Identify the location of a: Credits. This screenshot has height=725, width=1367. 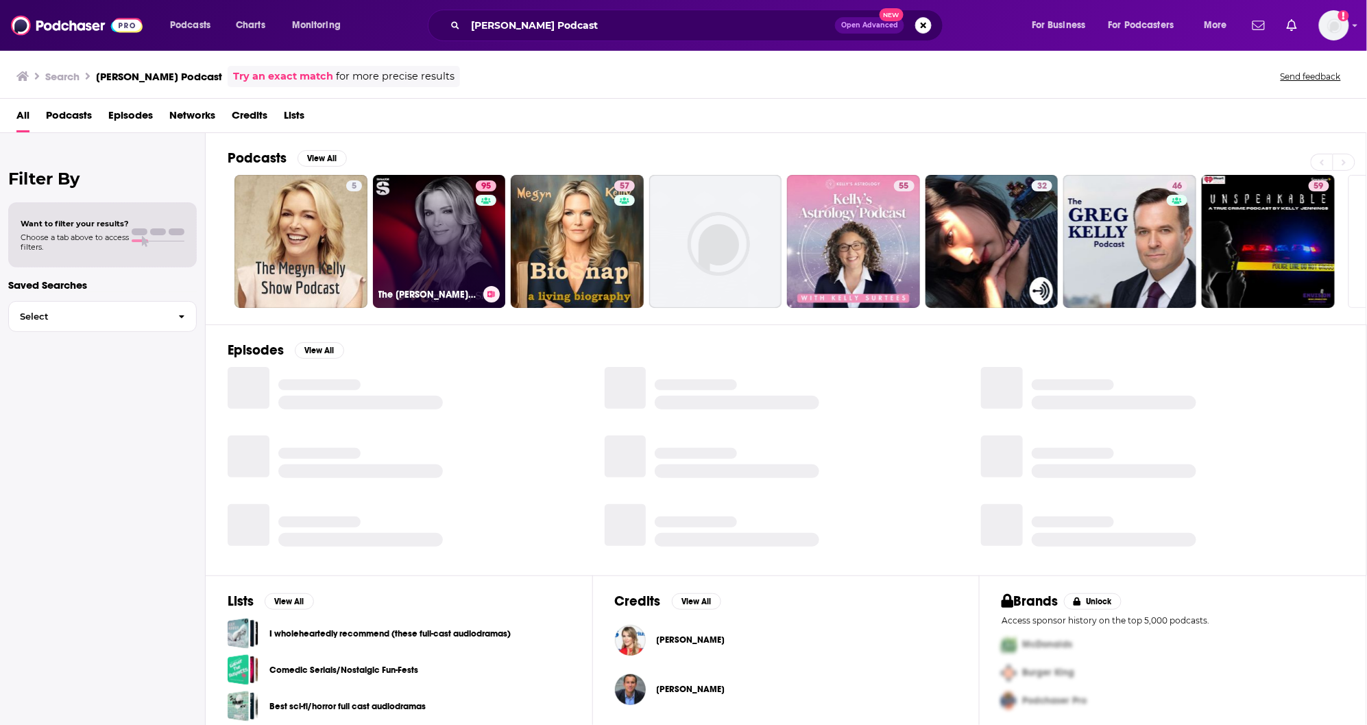
(250, 118).